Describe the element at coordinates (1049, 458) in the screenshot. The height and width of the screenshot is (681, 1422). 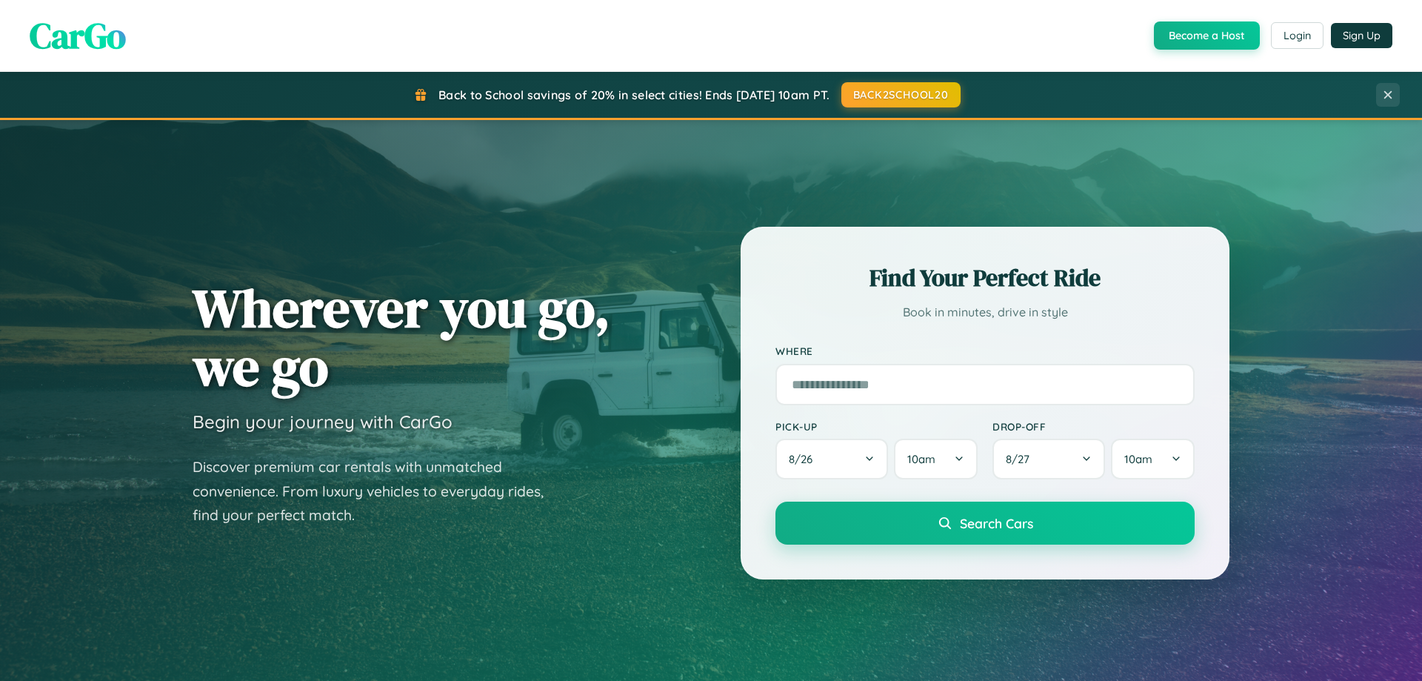
I see `button: 8/27` at that location.